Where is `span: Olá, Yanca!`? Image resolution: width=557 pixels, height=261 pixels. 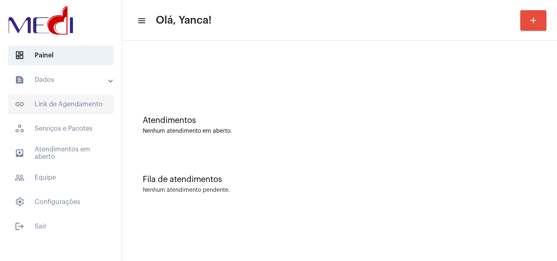 span: Olá, Yanca! is located at coordinates (183, 20).